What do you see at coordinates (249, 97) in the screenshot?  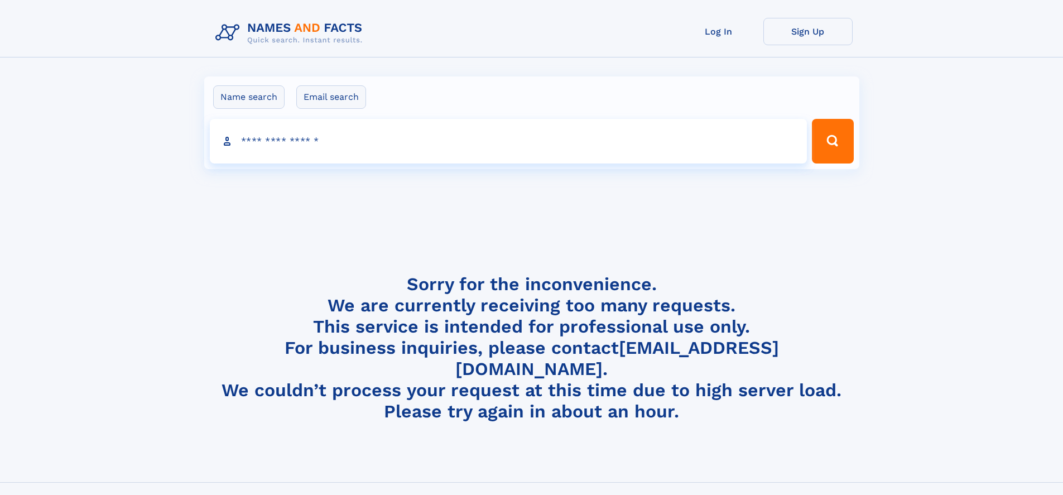 I see `label: Name search` at bounding box center [249, 97].